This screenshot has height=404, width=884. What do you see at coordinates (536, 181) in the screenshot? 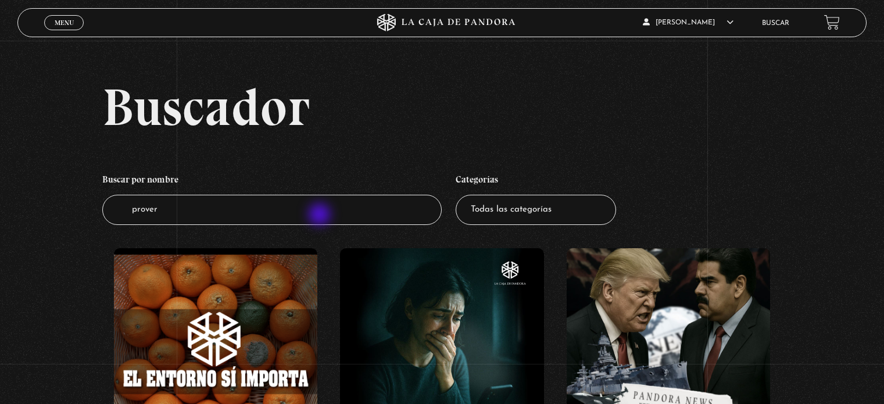
I see `h4: Categorías` at bounding box center [536, 181].